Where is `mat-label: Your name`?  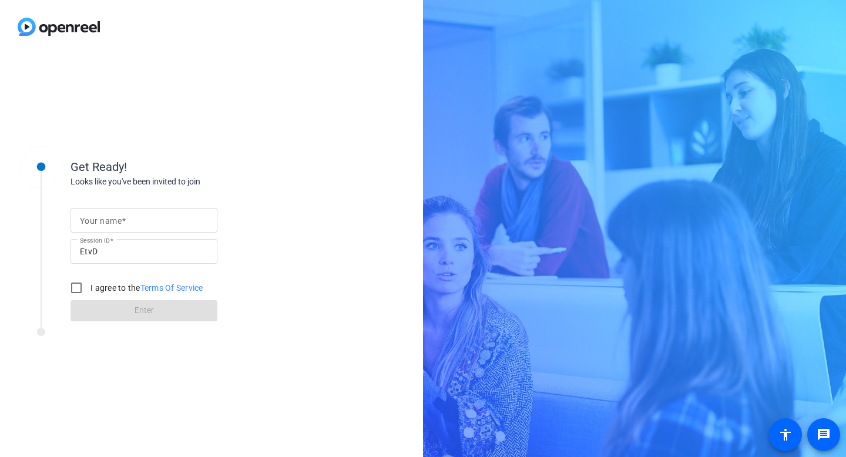 mat-label: Your name is located at coordinates (100, 221).